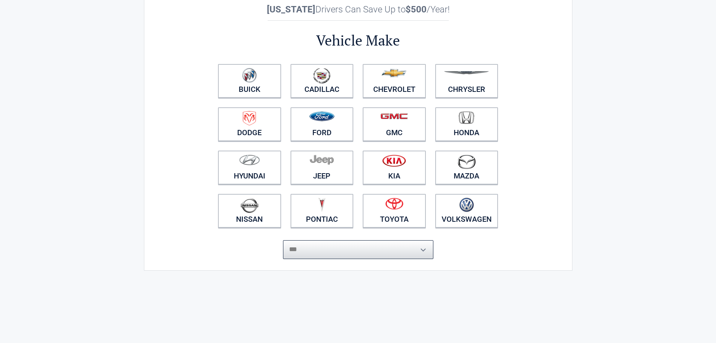 Image resolution: width=716 pixels, height=343 pixels. Describe the element at coordinates (467, 211) in the screenshot. I see `a: Volkswagen` at that location.